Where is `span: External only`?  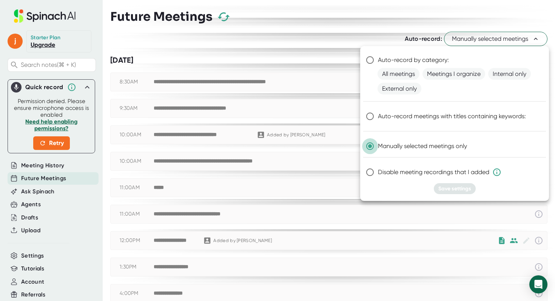
span: External only is located at coordinates (400, 88).